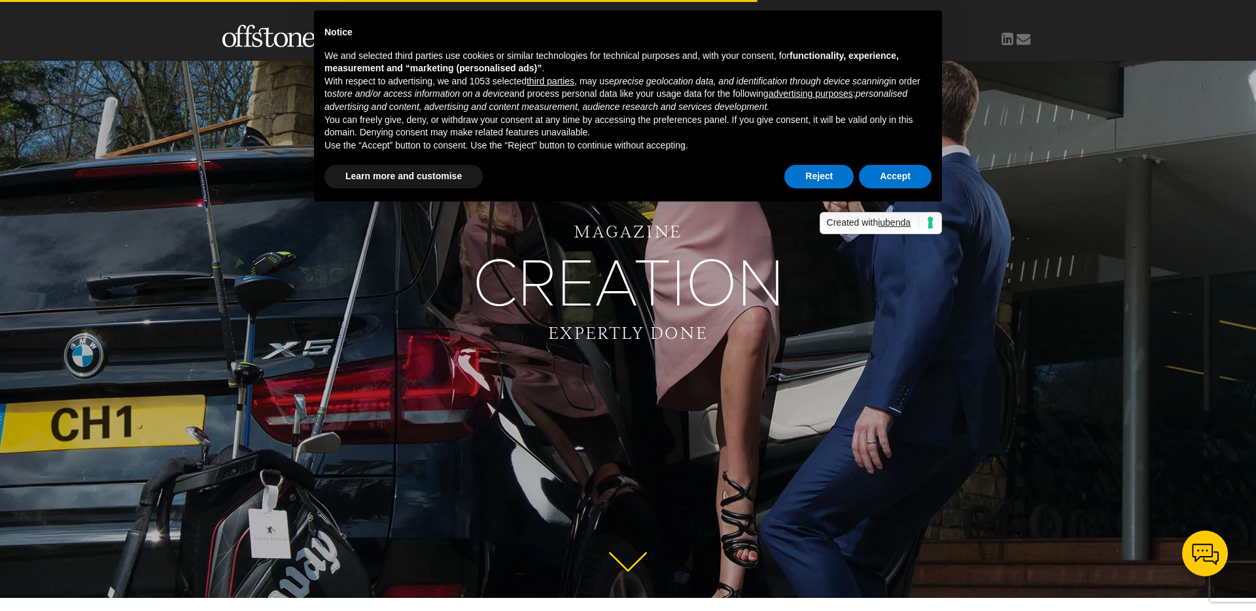 The height and width of the screenshot is (611, 1256). I want to click on p: We and selected third parties use cookies or similar technologies for technical purposes and, wit..., so click(628, 62).